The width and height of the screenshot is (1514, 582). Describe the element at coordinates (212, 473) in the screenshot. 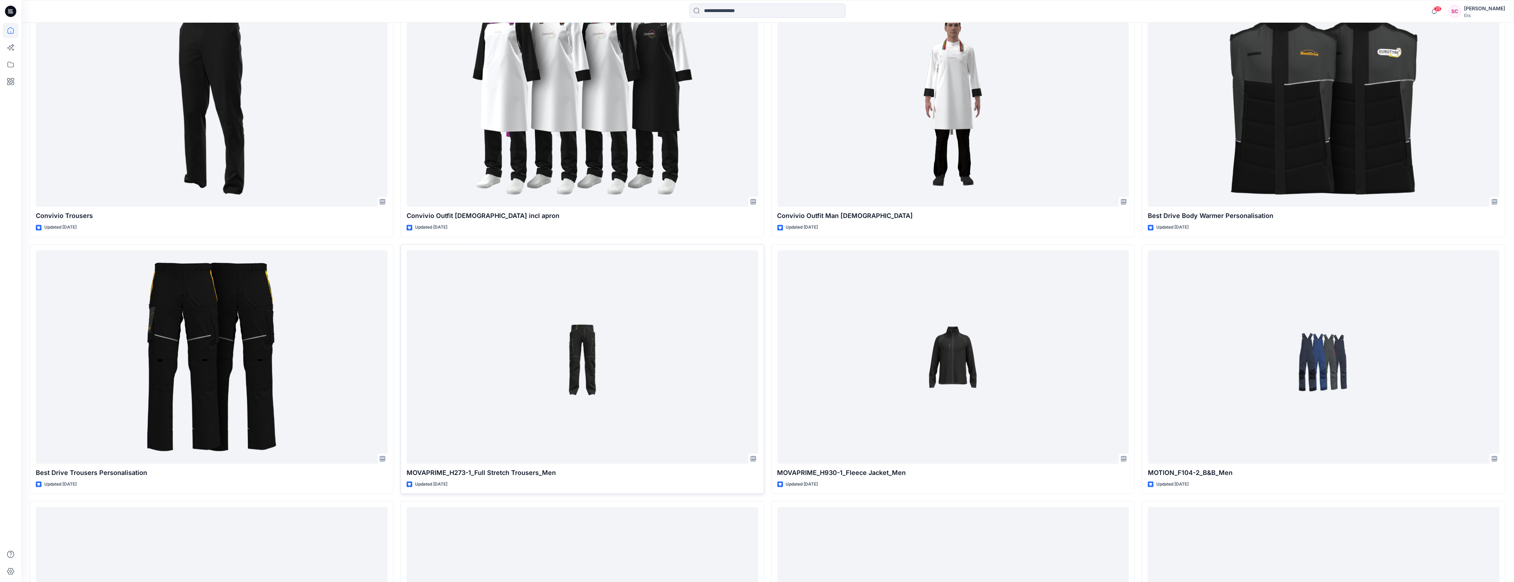

I see `p: Best Drive Trousers Personalisation` at that location.